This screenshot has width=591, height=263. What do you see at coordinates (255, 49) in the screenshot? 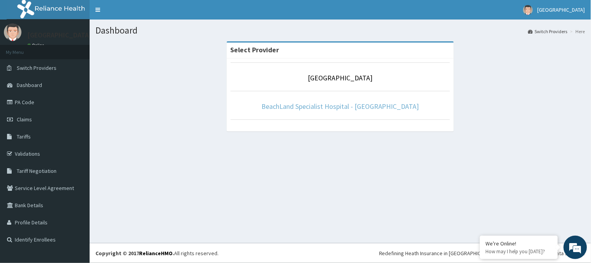
I see `strong: Select Provider` at bounding box center [255, 49].